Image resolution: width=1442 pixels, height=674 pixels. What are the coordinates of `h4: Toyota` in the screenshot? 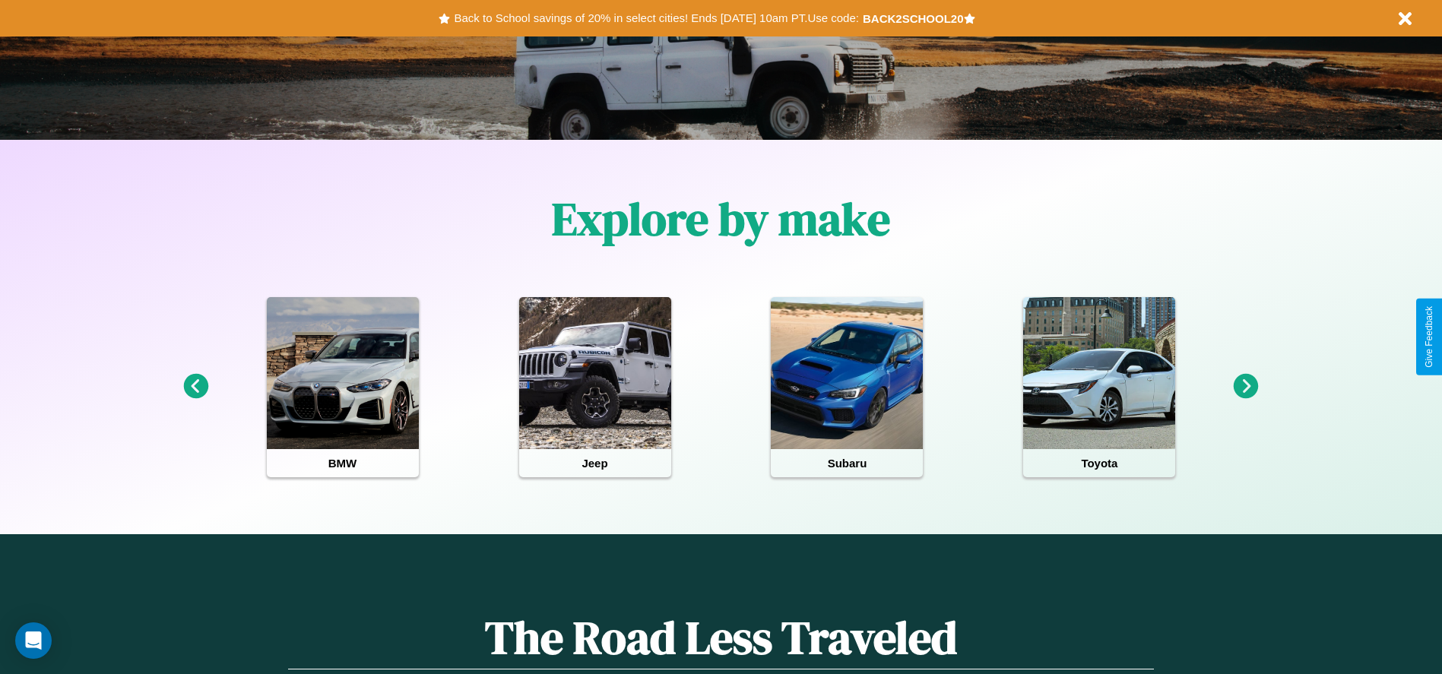 It's located at (1099, 463).